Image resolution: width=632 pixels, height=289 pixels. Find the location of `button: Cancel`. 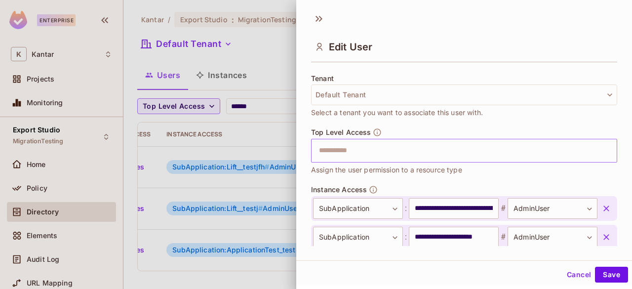

button: Cancel is located at coordinates (579, 274).